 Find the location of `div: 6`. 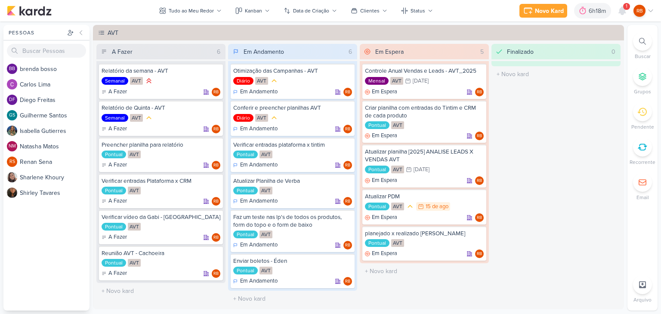

div: 6 is located at coordinates (350, 52).